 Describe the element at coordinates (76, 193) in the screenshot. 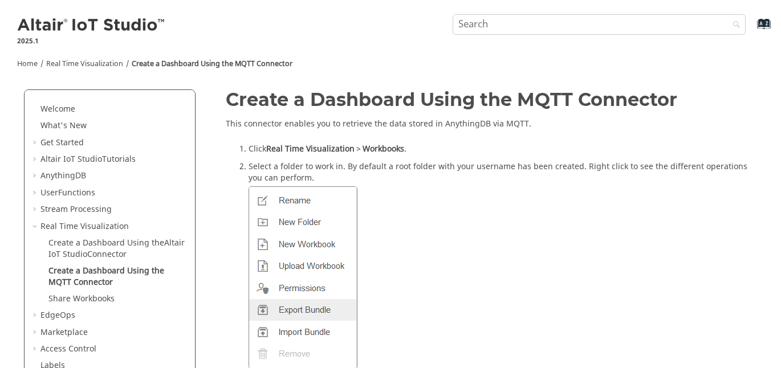

I see `span: Functions` at that location.